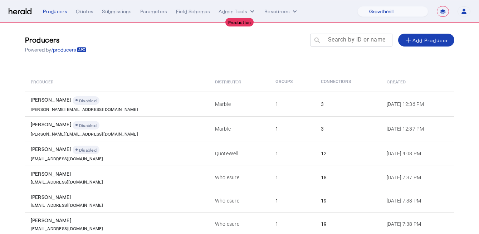 The image size is (479, 234). Describe the element at coordinates (409, 40) in the screenshot. I see `mat-icon: add` at that location.